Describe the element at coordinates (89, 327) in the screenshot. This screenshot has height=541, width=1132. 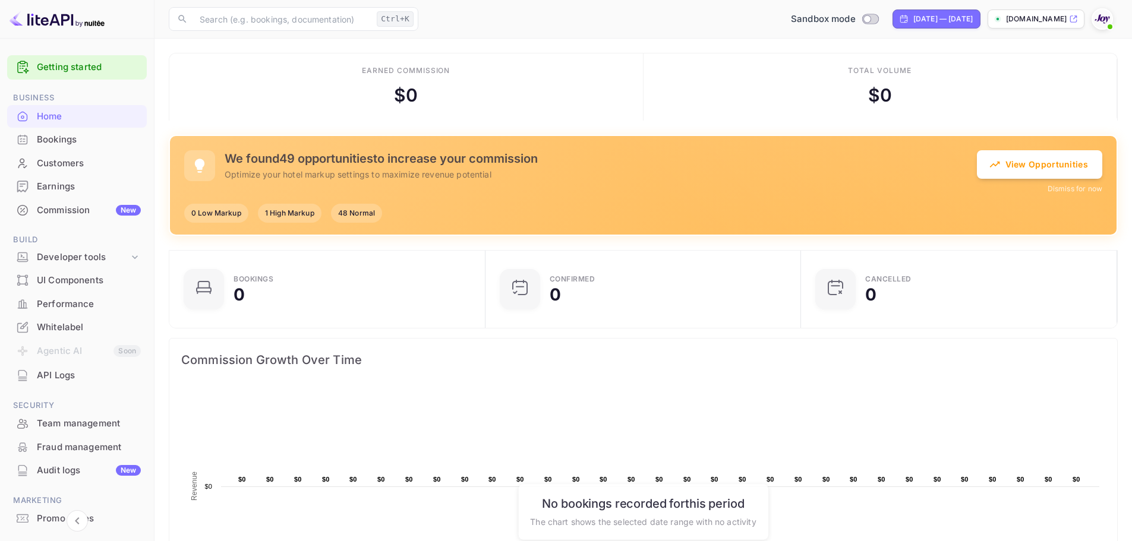
I see `div: Whitelabel` at that location.